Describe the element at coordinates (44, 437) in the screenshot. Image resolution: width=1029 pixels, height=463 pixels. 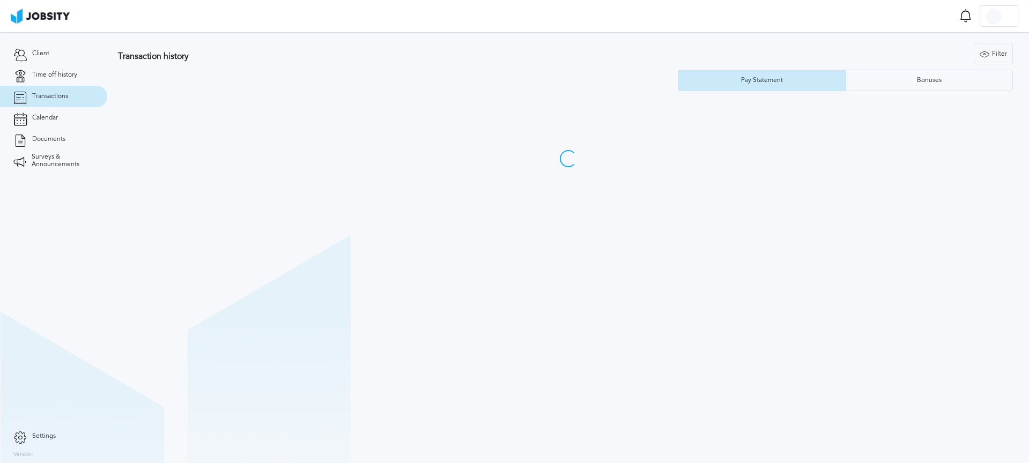
I see `span: Settings` at that location.